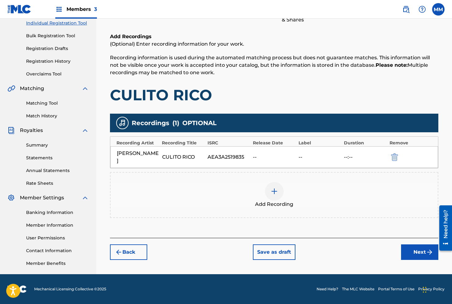 Image resolution: width=452 pixels, height=304 pixels. What do you see at coordinates (58, 116) in the screenshot?
I see `a: Match History` at bounding box center [58, 116].